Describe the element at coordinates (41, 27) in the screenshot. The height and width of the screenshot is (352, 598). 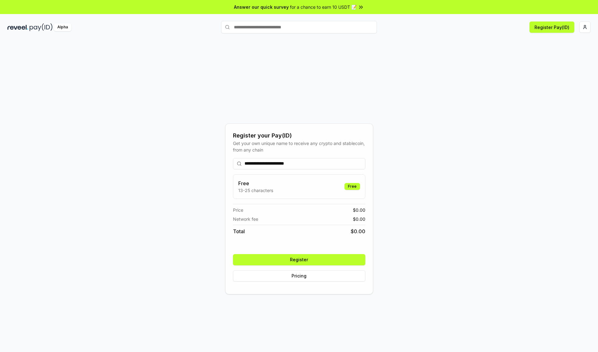
I see `img: pay_id` at that location.